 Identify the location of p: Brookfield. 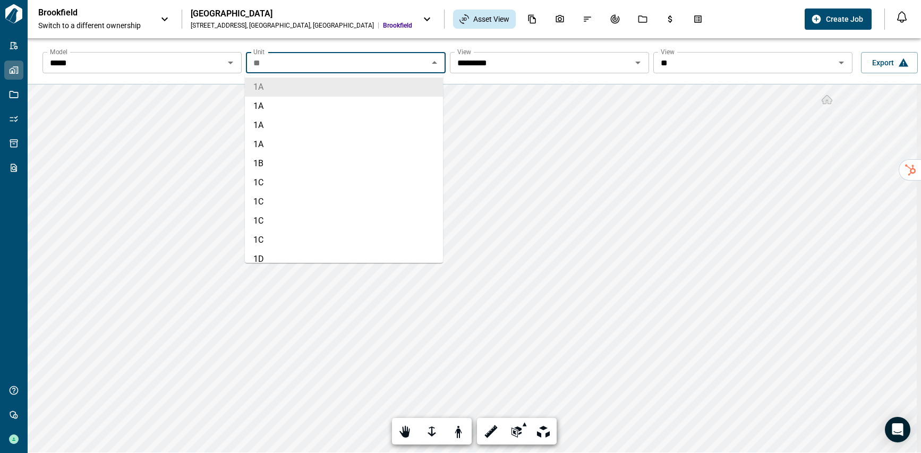
(86, 13).